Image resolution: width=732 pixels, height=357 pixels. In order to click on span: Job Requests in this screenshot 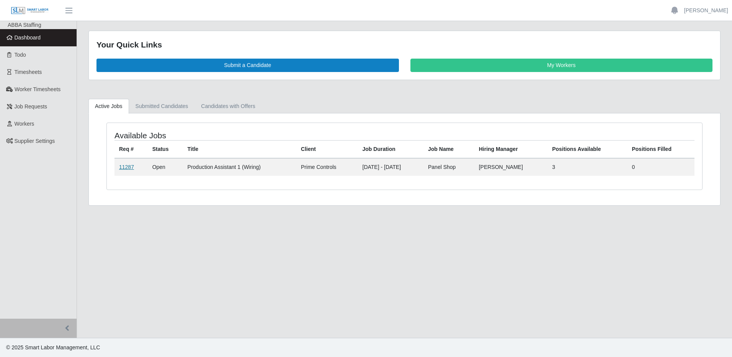, I will do `click(31, 106)`.